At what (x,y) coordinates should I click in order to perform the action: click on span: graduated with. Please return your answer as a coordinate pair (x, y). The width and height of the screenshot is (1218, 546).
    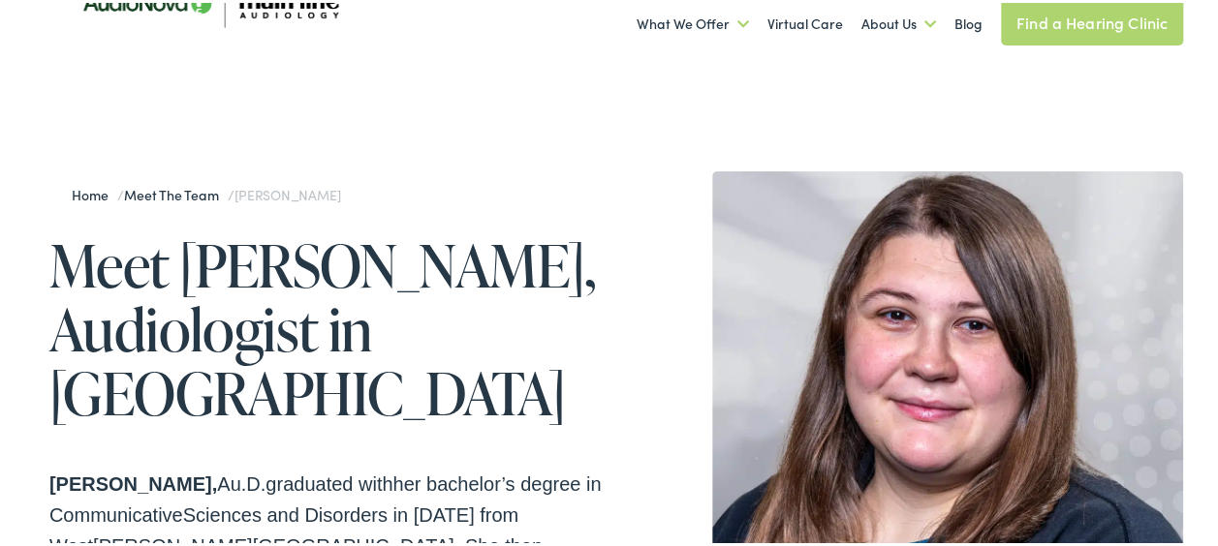
    Looking at the image, I should click on (328, 481).